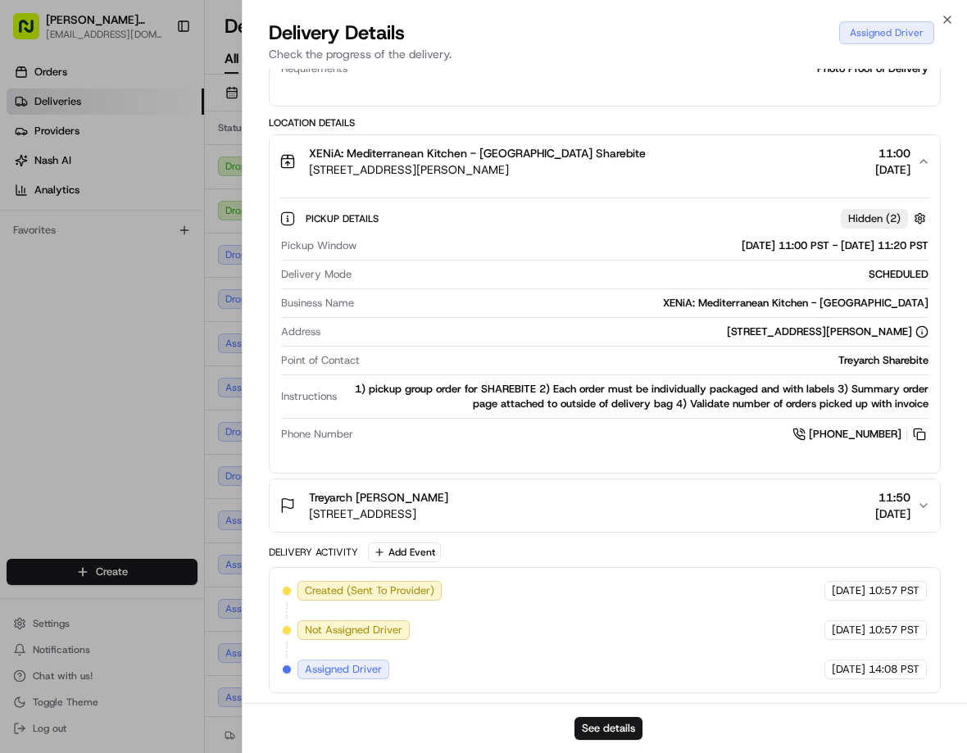 This screenshot has height=753, width=967. I want to click on span: Created (Sent To Provider), so click(370, 591).